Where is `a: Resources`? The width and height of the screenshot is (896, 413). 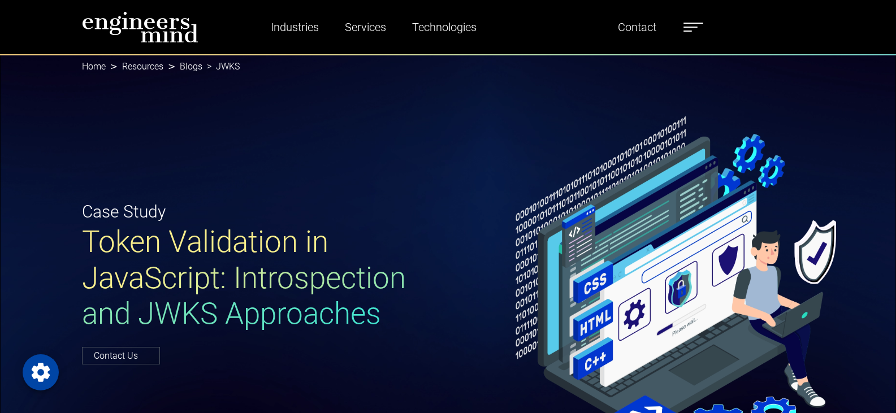
a: Resources is located at coordinates (142, 66).